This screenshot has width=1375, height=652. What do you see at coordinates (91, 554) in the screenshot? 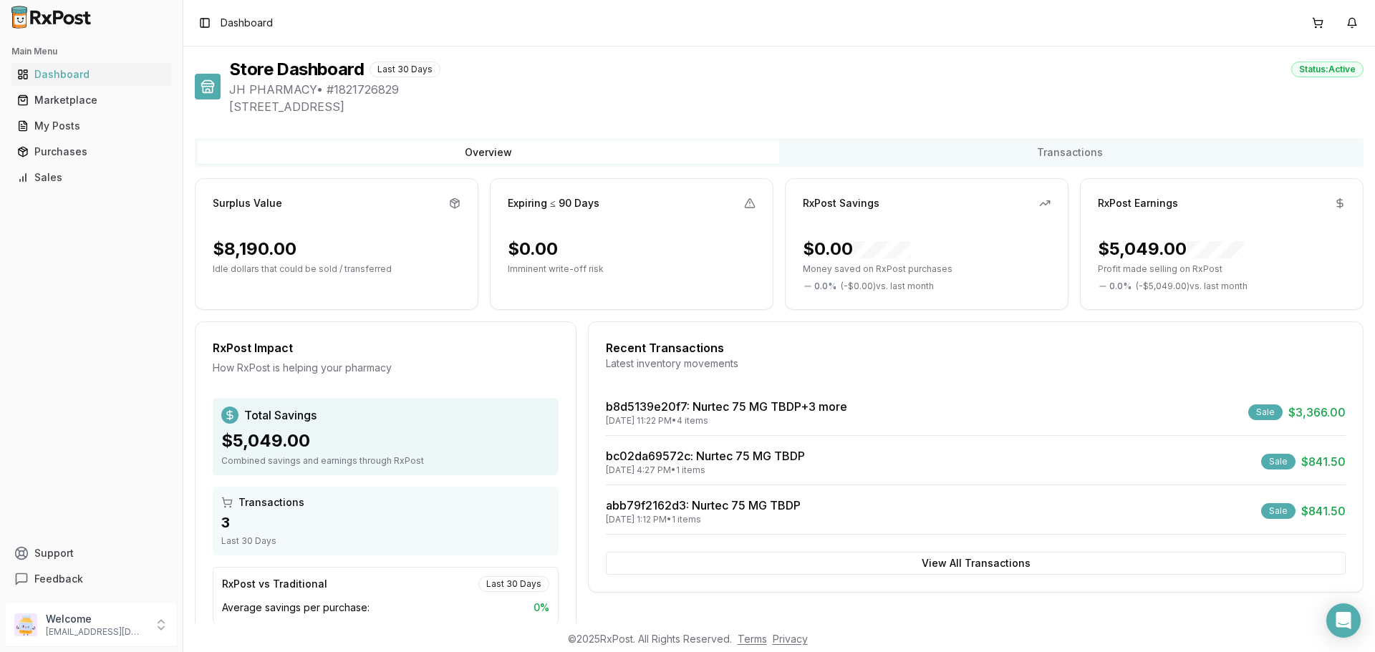
I see `button: Support` at bounding box center [91, 554].